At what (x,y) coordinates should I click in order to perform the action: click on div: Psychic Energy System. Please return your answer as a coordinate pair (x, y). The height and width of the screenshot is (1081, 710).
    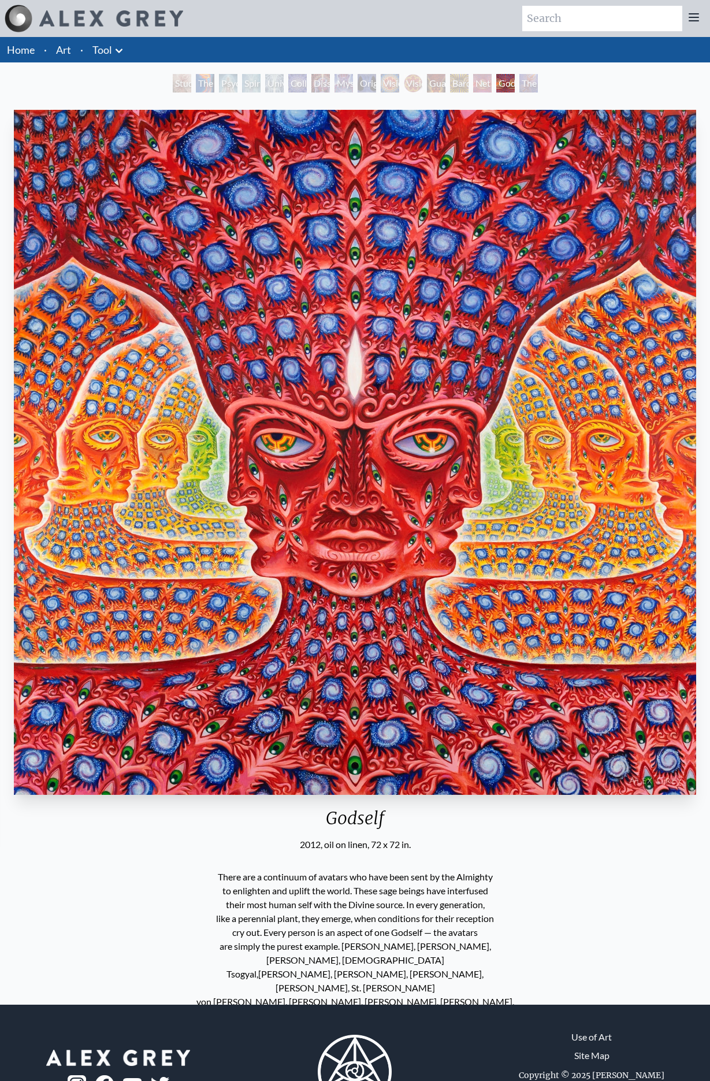
    Looking at the image, I should click on (228, 83).